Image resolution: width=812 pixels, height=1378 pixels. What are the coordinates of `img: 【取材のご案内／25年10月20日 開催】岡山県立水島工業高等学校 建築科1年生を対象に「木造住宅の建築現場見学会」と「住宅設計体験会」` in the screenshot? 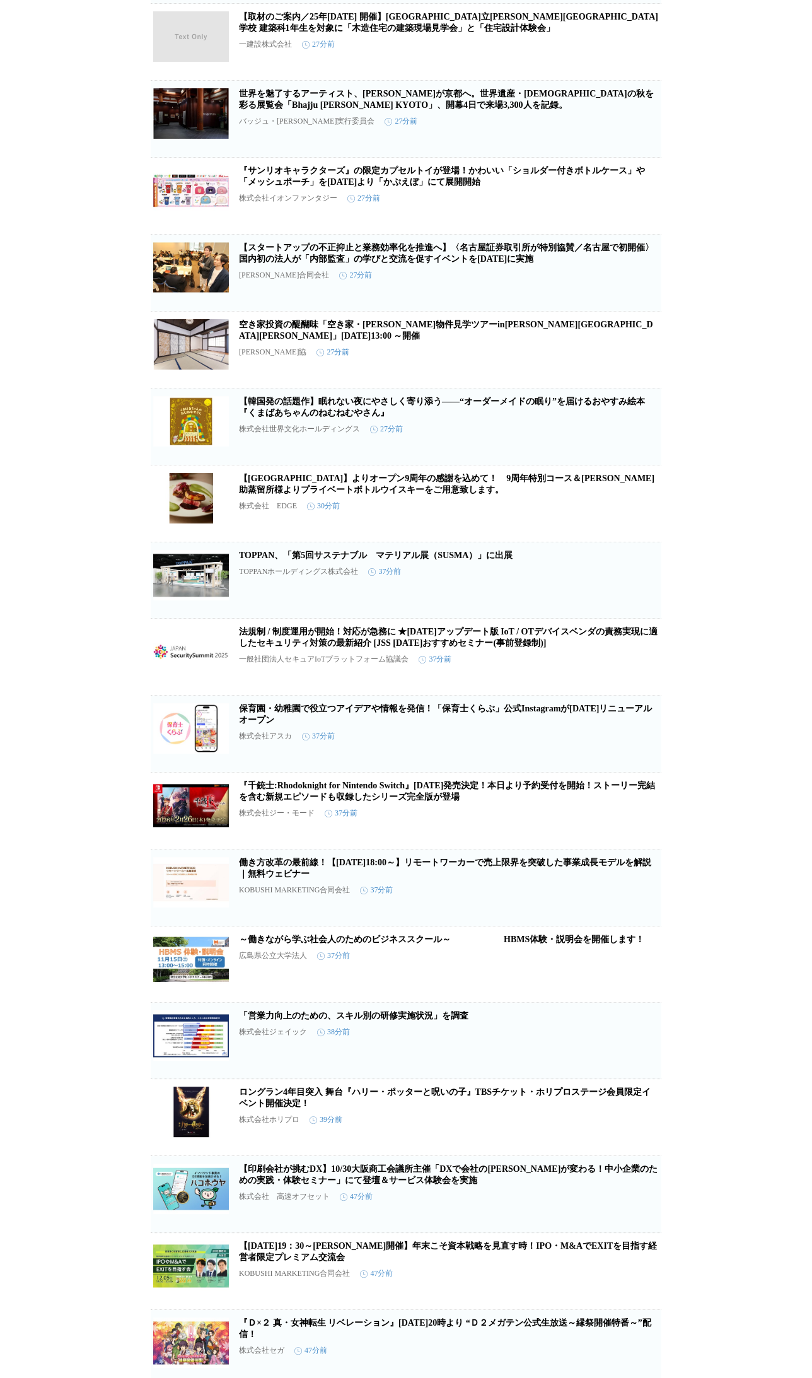 It's located at (191, 37).